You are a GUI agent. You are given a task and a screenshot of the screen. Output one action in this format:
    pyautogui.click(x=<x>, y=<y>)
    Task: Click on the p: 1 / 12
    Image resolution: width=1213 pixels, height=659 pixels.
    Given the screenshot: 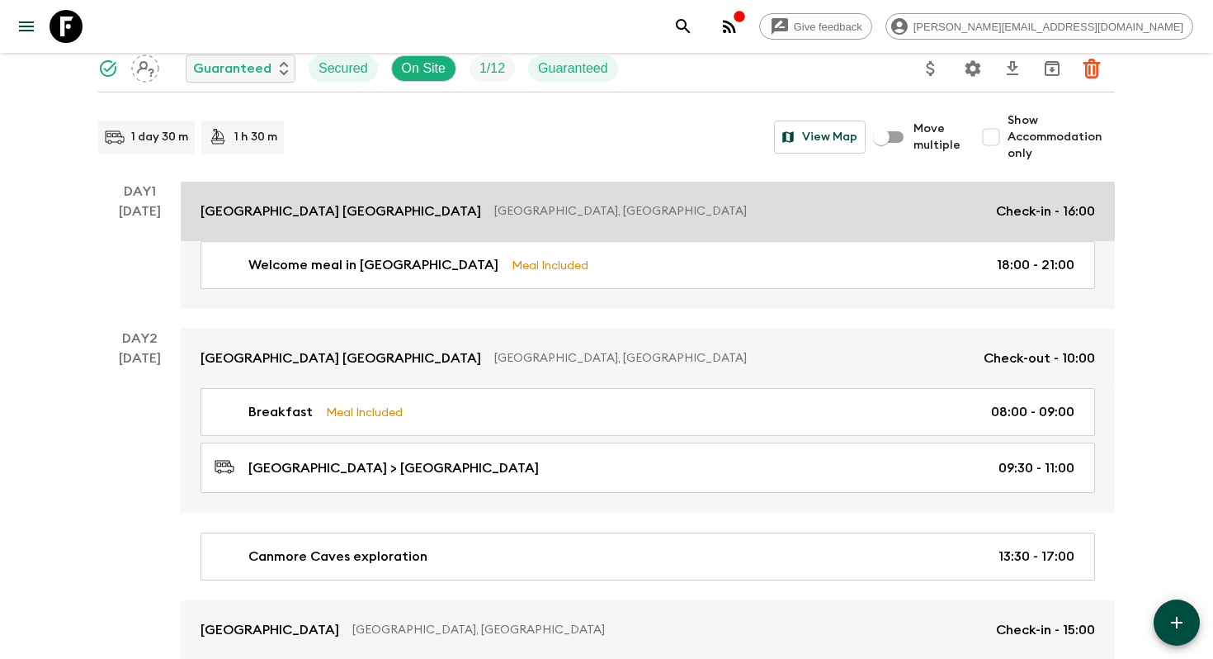 What is the action you would take?
    pyautogui.click(x=492, y=69)
    